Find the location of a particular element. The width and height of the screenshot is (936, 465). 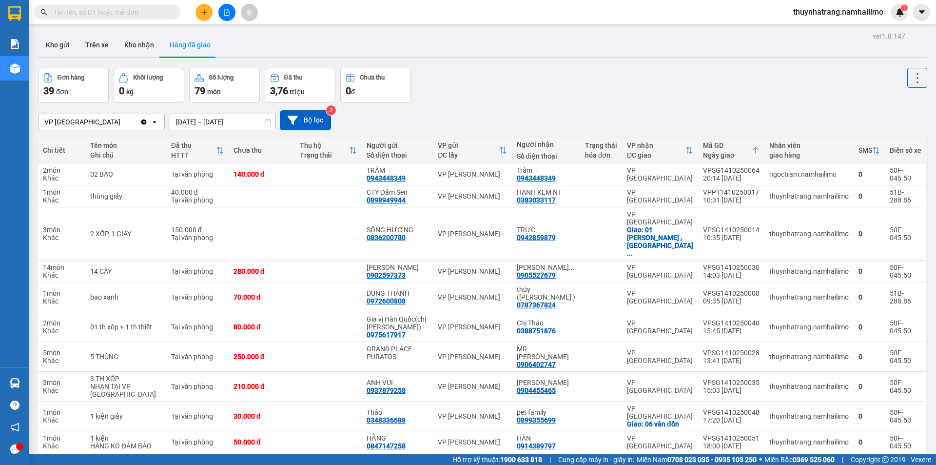

div: Trạng thái is located at coordinates (601, 145).